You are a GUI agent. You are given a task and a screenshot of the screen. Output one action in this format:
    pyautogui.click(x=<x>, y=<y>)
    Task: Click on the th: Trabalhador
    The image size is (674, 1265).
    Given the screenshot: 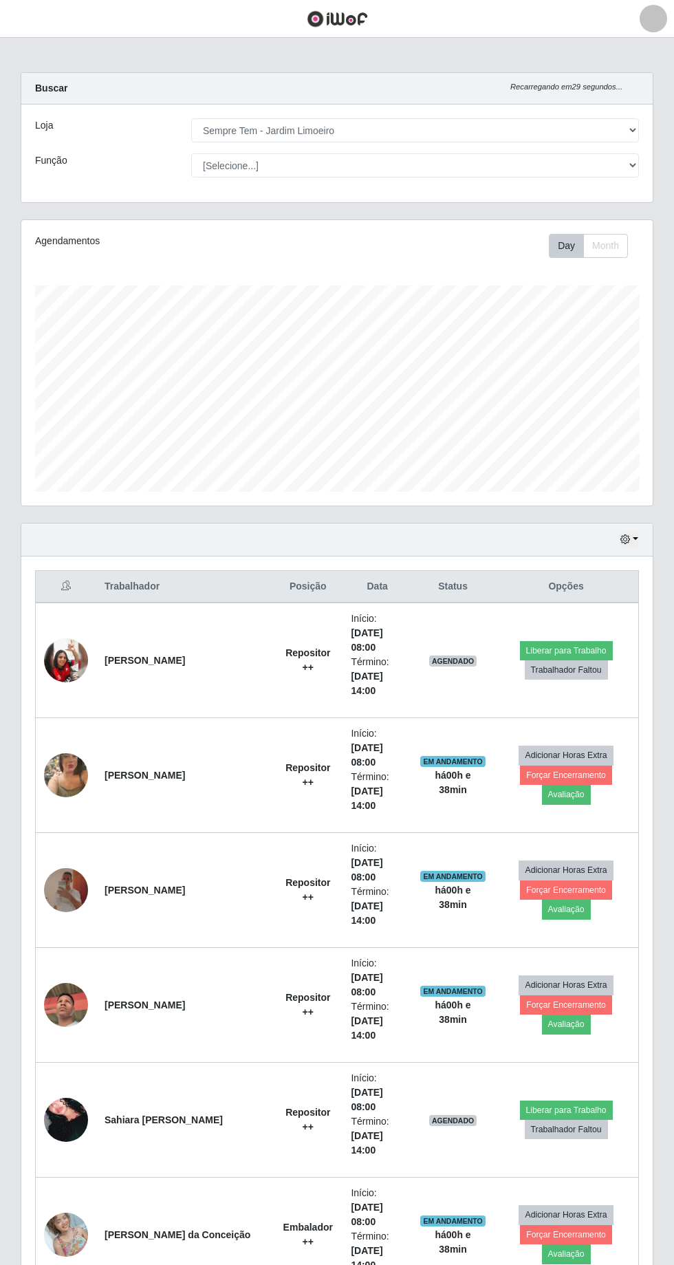 What is the action you would take?
    pyautogui.click(x=184, y=587)
    